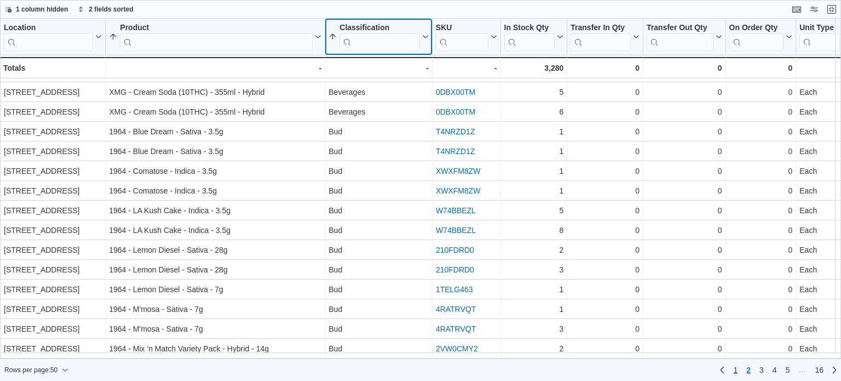  What do you see at coordinates (832, 9) in the screenshot?
I see `button: Exit fullscreen` at bounding box center [832, 9].